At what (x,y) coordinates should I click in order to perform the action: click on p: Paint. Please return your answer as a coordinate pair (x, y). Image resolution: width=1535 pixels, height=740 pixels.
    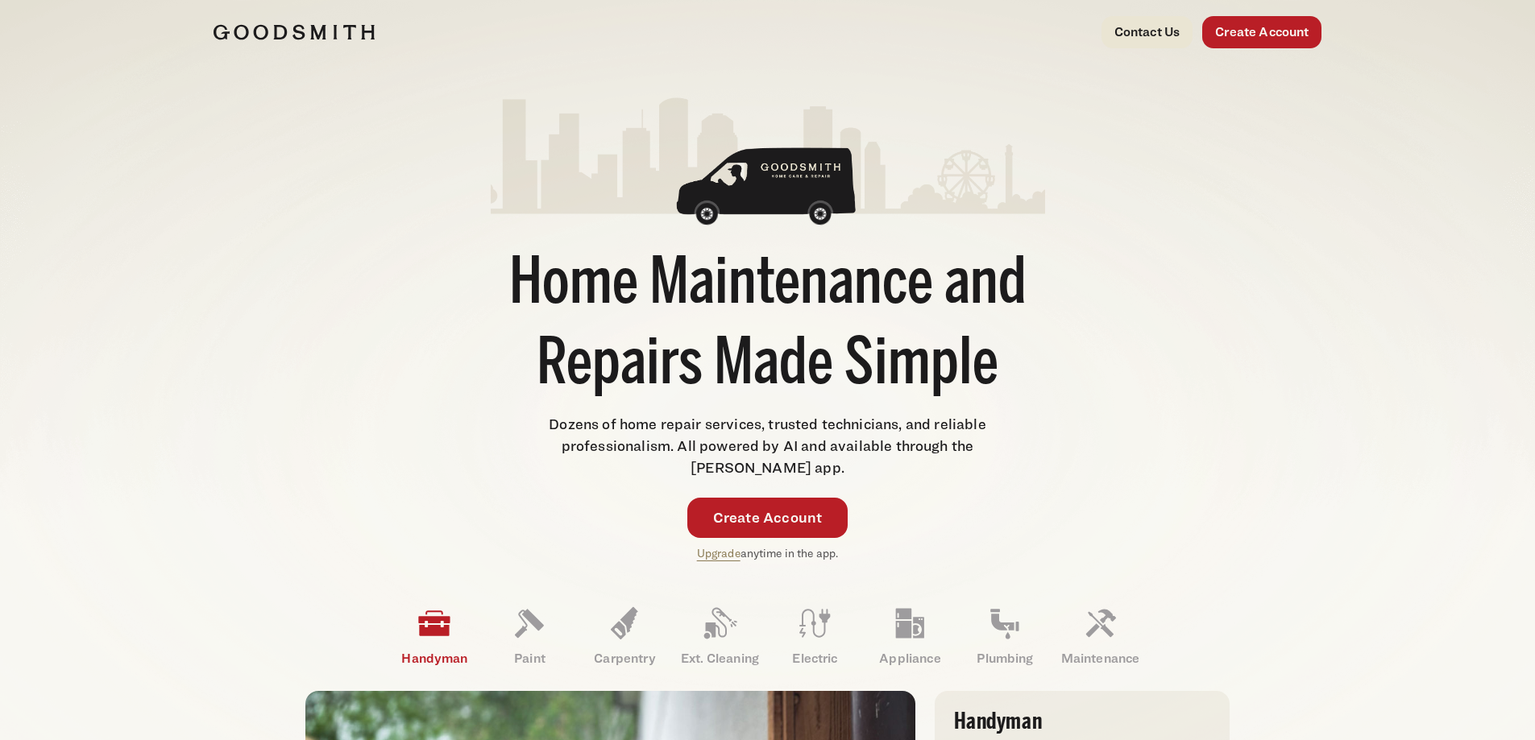
    Looking at the image, I should click on (529, 659).